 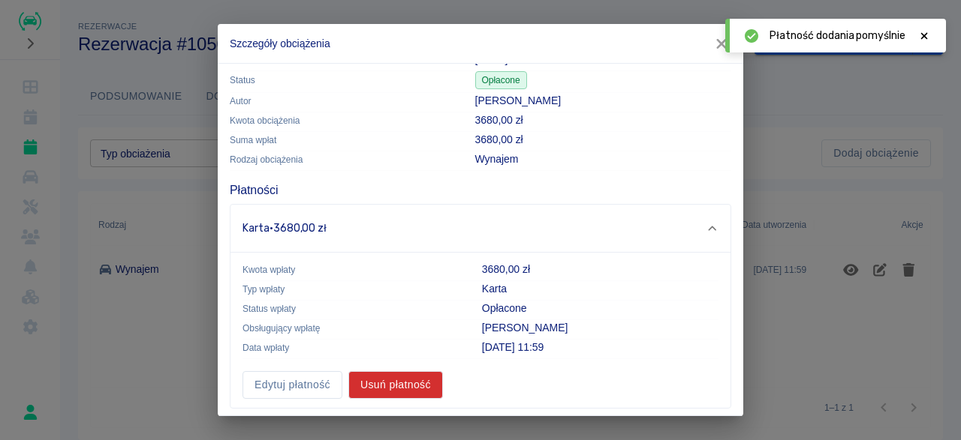 I want to click on div: Karta · 3680,00 zł, so click(x=473, y=228).